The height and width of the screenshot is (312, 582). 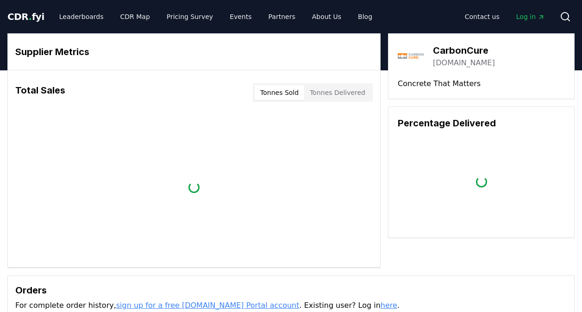 What do you see at coordinates (40, 93) in the screenshot?
I see `h3: Total Sales` at bounding box center [40, 93].